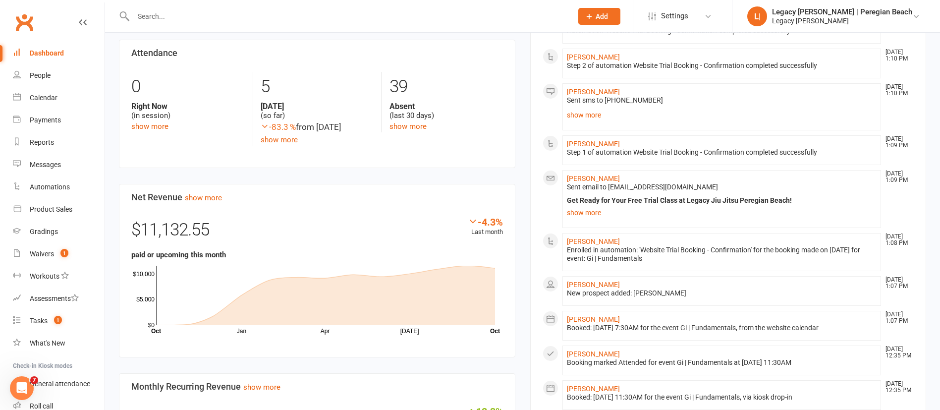  Describe the element at coordinates (317, 197) in the screenshot. I see `h3: Net Revenue` at that location.